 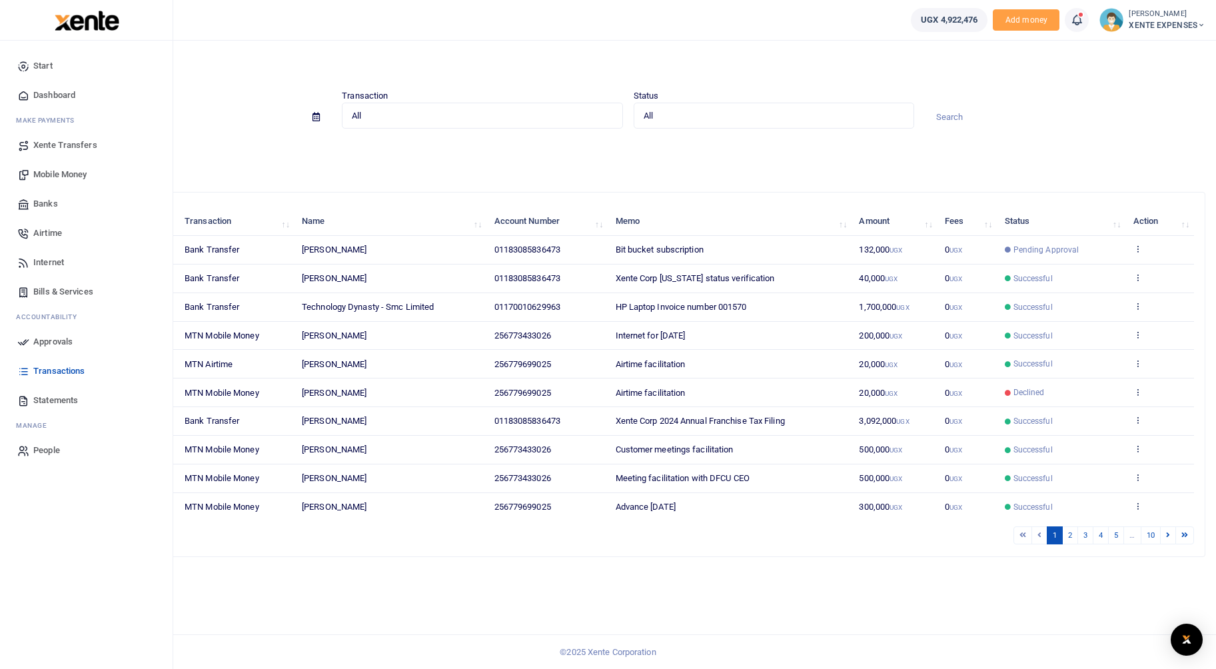 I want to click on a: Add money, so click(x=1026, y=19).